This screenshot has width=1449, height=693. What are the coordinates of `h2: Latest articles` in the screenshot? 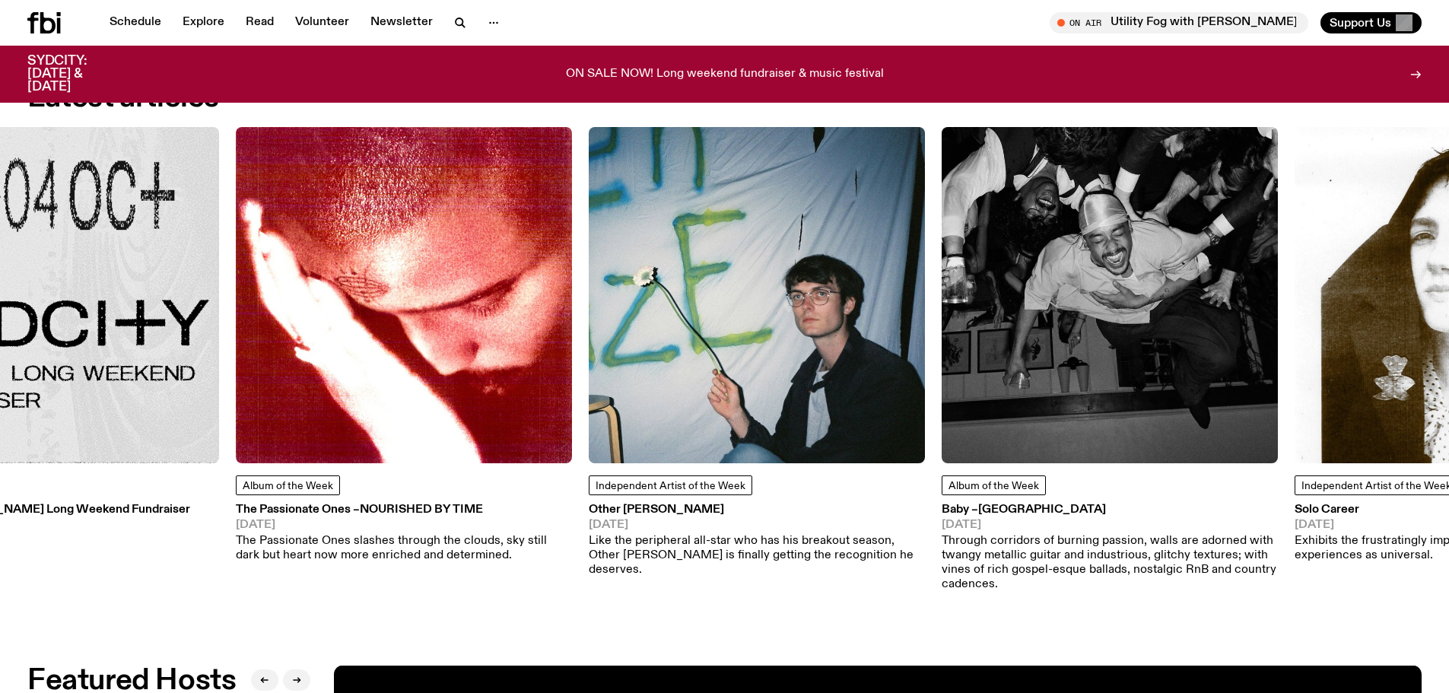 It's located at (123, 98).